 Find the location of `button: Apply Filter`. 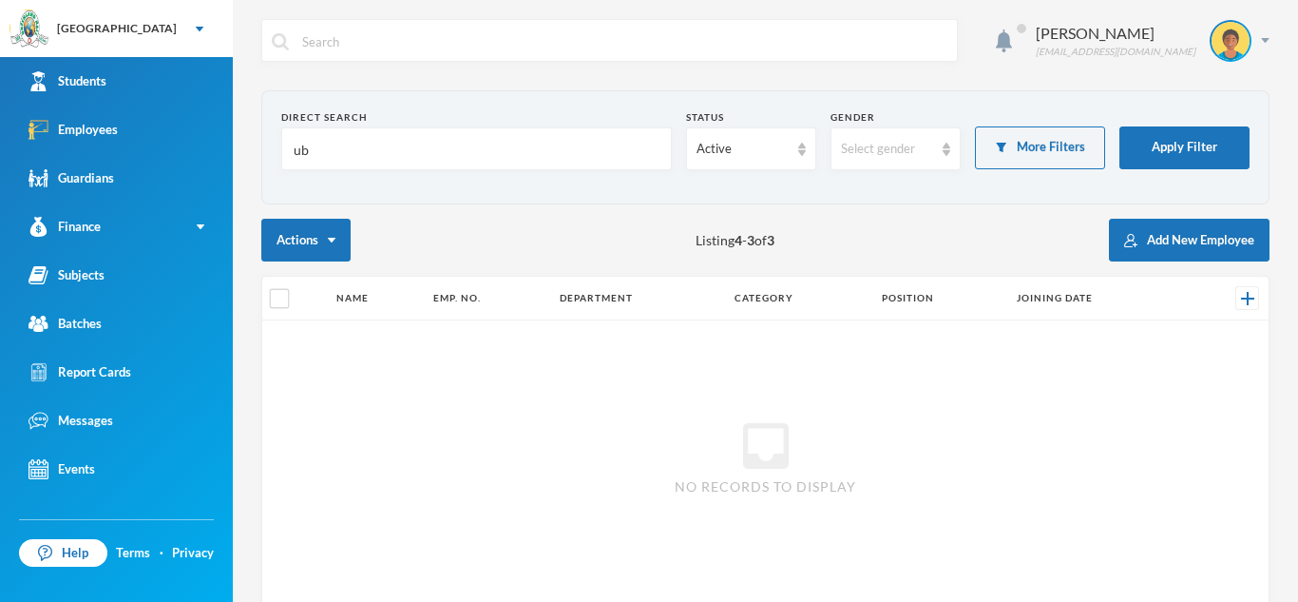

button: Apply Filter is located at coordinates (1184, 147).